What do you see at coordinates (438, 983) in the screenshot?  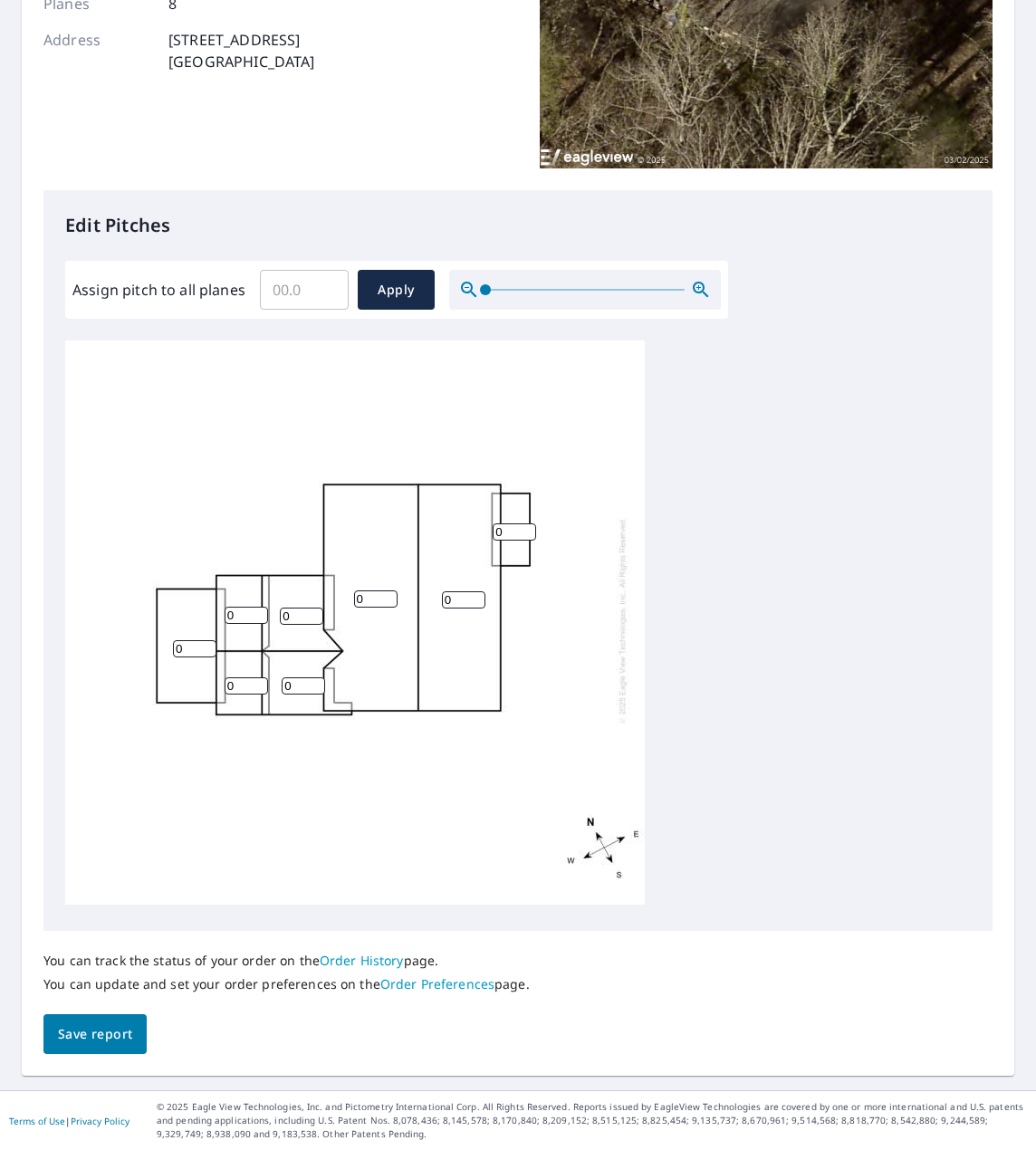 I see `a: Order Preferences` at bounding box center [438, 983].